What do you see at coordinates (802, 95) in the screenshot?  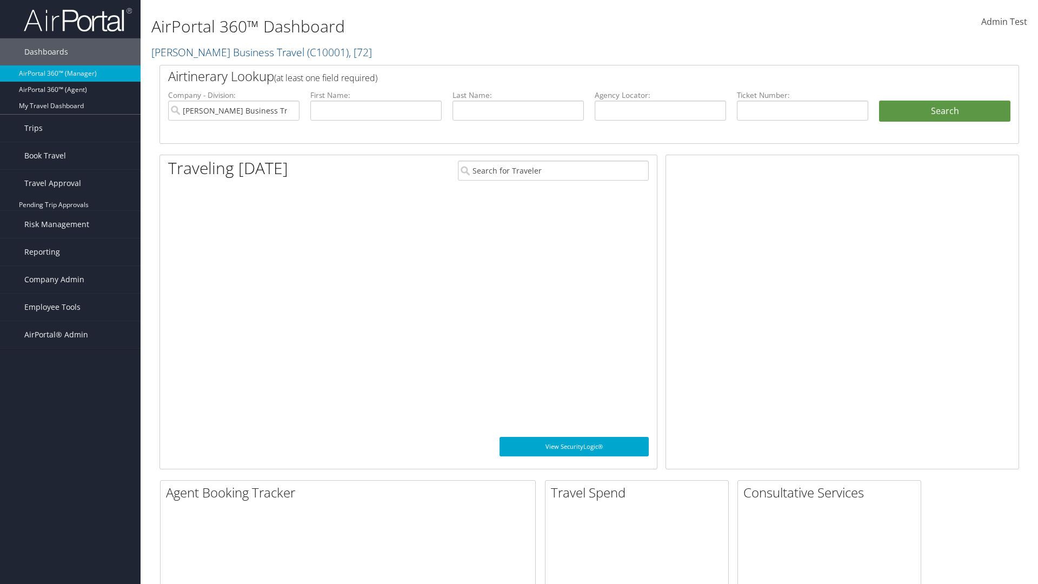 I see `label: Ticket Number:` at bounding box center [802, 95].